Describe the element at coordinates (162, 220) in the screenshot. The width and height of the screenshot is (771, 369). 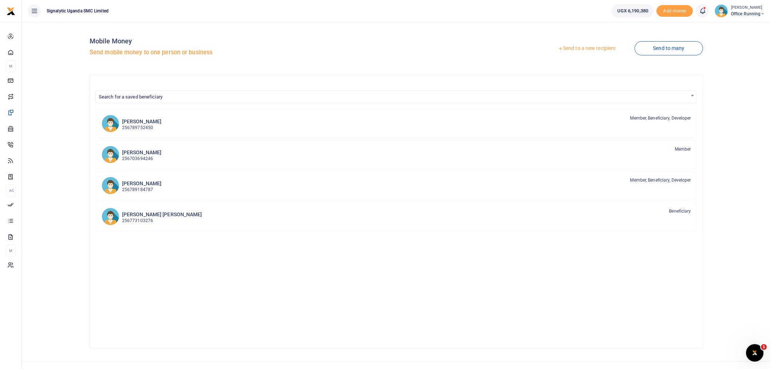
I see `p: 256773103276` at that location.